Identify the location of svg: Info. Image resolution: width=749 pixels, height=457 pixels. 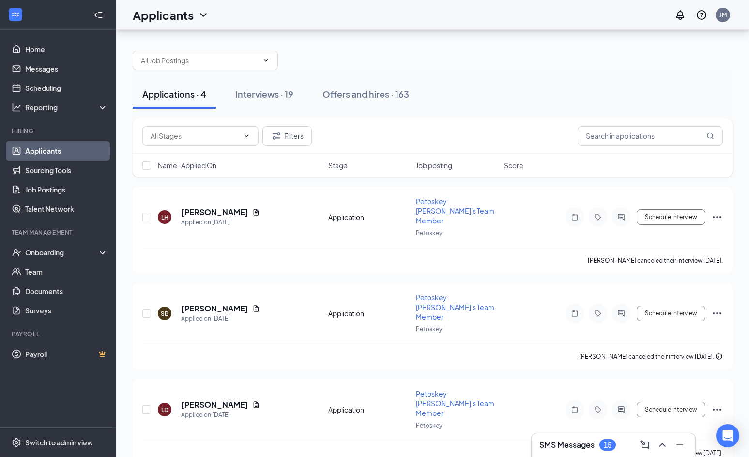
(719, 357).